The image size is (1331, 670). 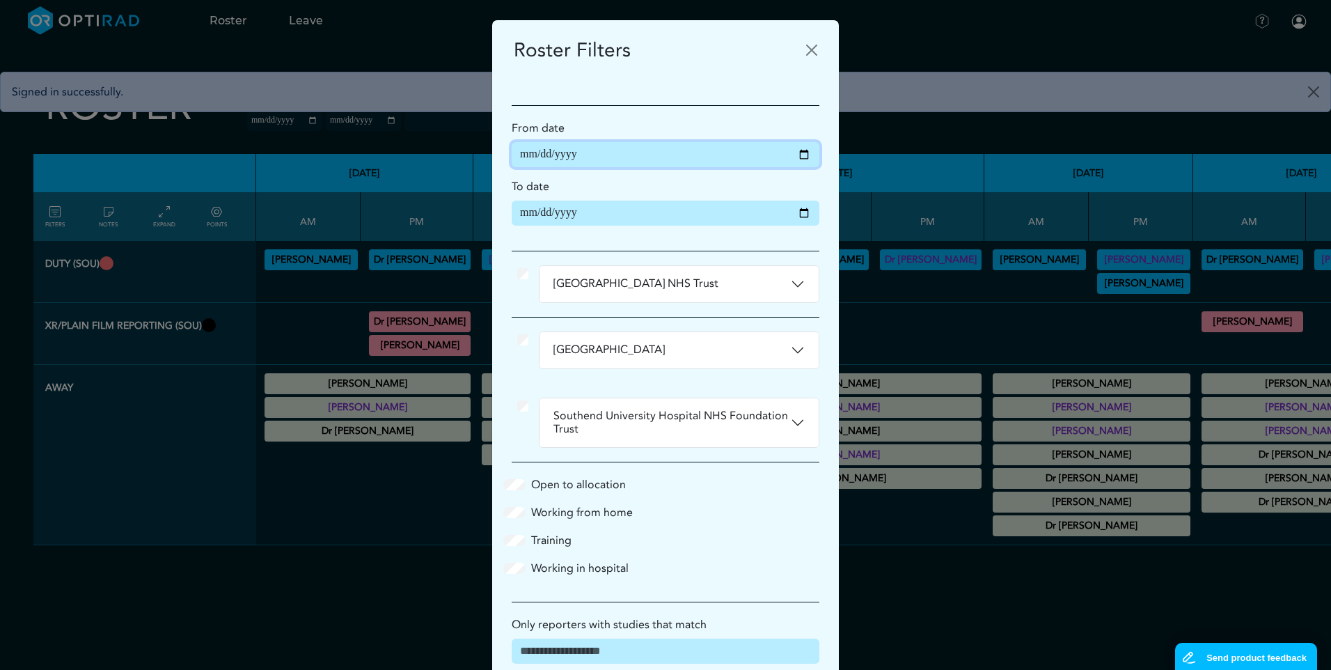 I want to click on label: Open to allocation, so click(x=578, y=485).